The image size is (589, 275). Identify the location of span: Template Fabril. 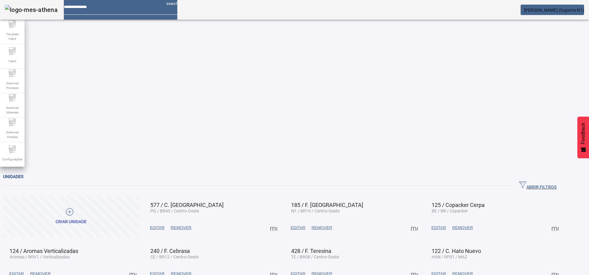
(12, 37).